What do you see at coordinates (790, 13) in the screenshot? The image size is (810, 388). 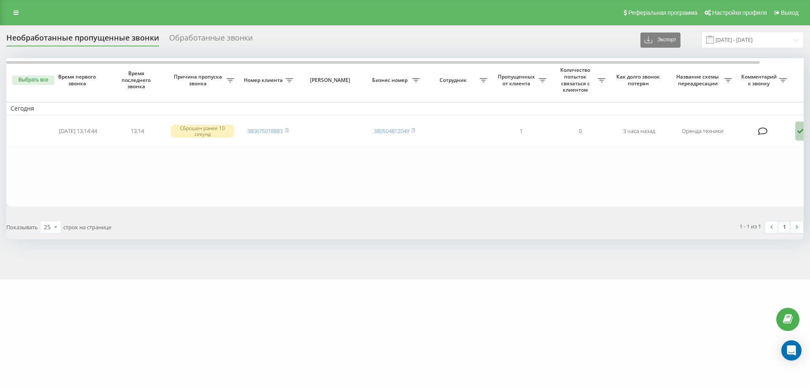 I see `span: Выход` at bounding box center [790, 13].